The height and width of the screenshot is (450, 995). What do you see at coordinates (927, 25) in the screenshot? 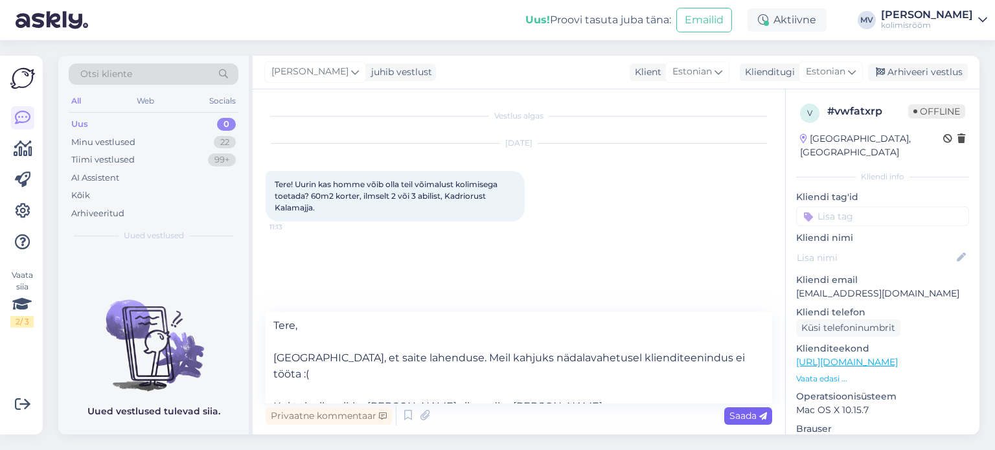
I see `div: kolimisrõõm` at bounding box center [927, 25].